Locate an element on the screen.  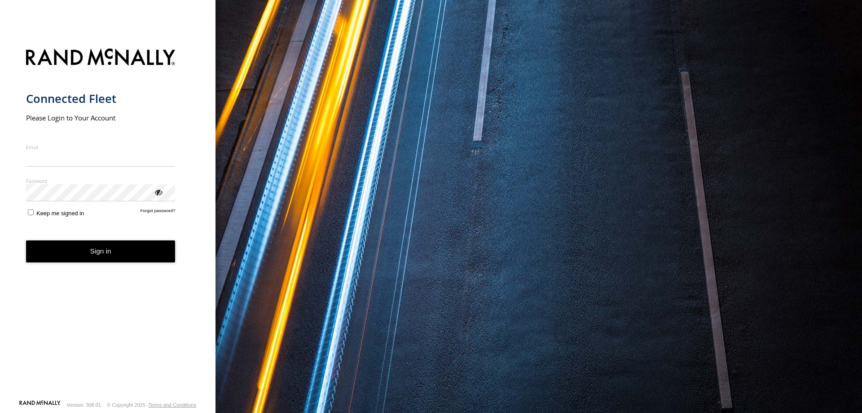
div: ViewPassword is located at coordinates (158, 192).